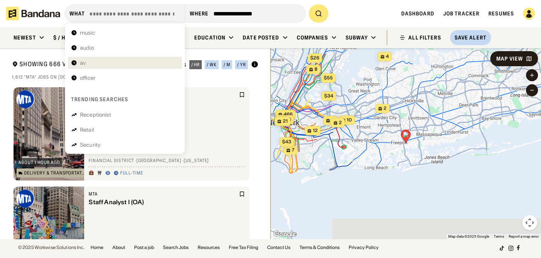 Image resolution: width=541 pixels, height=258 pixels. I want to click on div: ALL FILTERS, so click(425, 38).